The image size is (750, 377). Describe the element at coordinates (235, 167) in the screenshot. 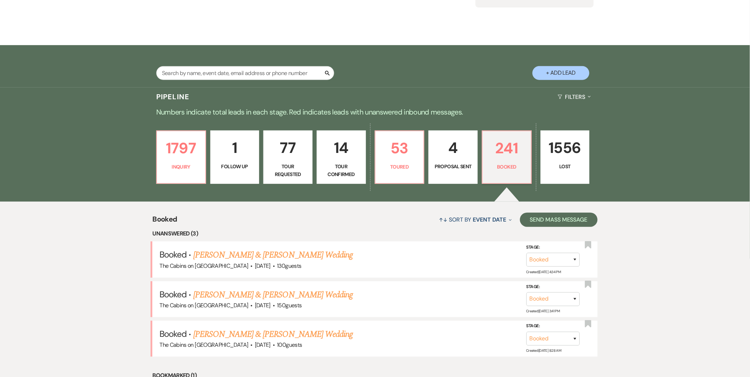

I see `p: Follow Up` at that location.